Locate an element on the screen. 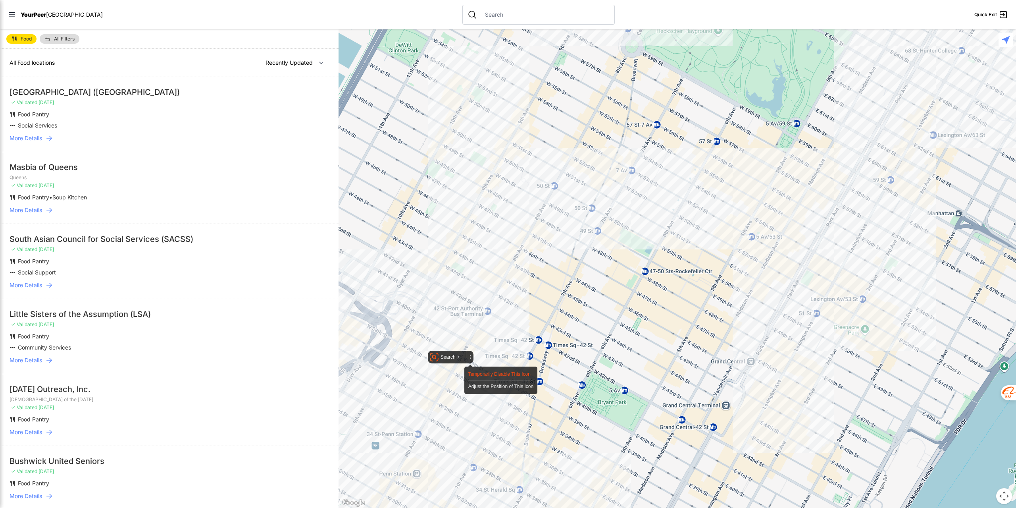  div: South Asian Council for Social Services (SACSS) is located at coordinates (169, 239).